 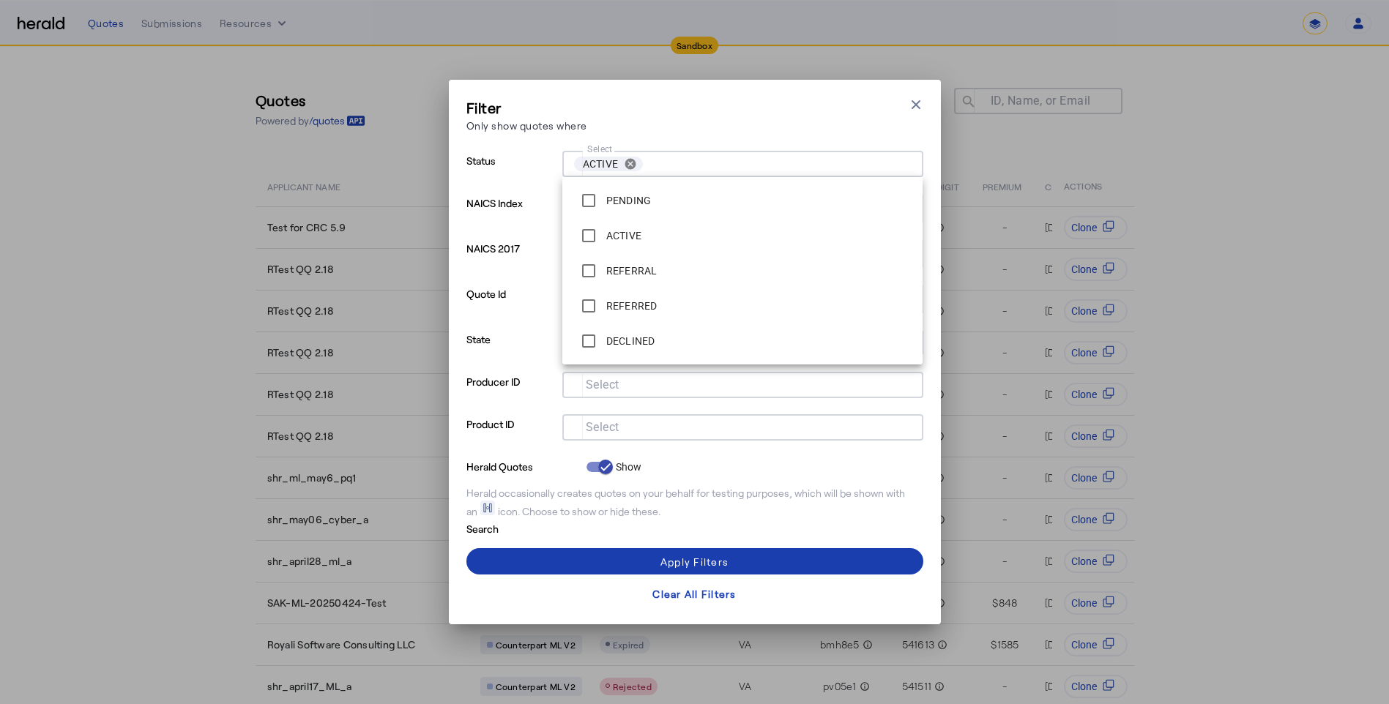 I want to click on label: REFERRED, so click(x=631, y=306).